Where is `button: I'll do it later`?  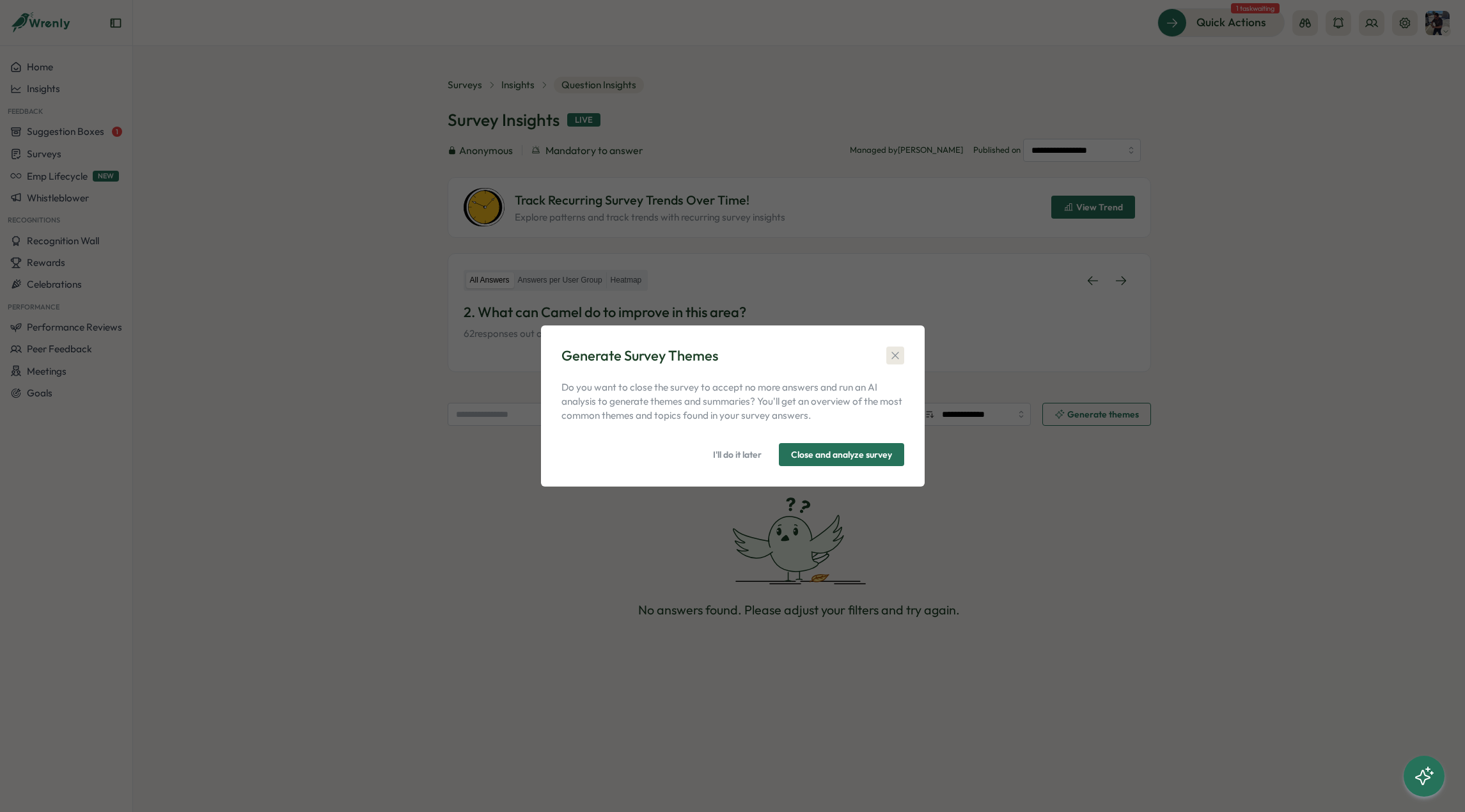
button: I'll do it later is located at coordinates (738, 454).